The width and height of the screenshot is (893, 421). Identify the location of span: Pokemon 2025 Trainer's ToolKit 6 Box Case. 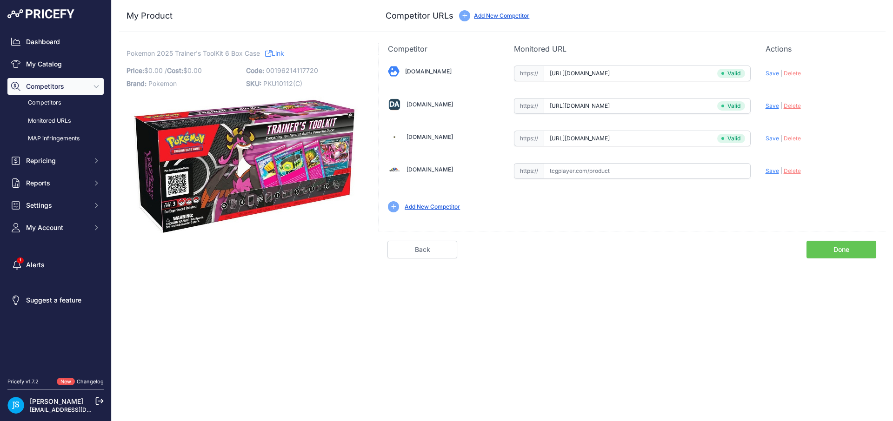
(193, 53).